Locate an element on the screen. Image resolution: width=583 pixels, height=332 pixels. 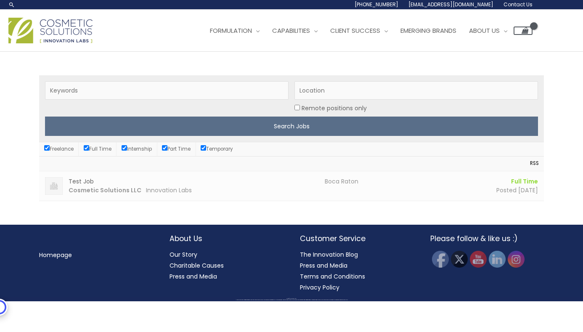
span: Capabilities is located at coordinates (291, 30).